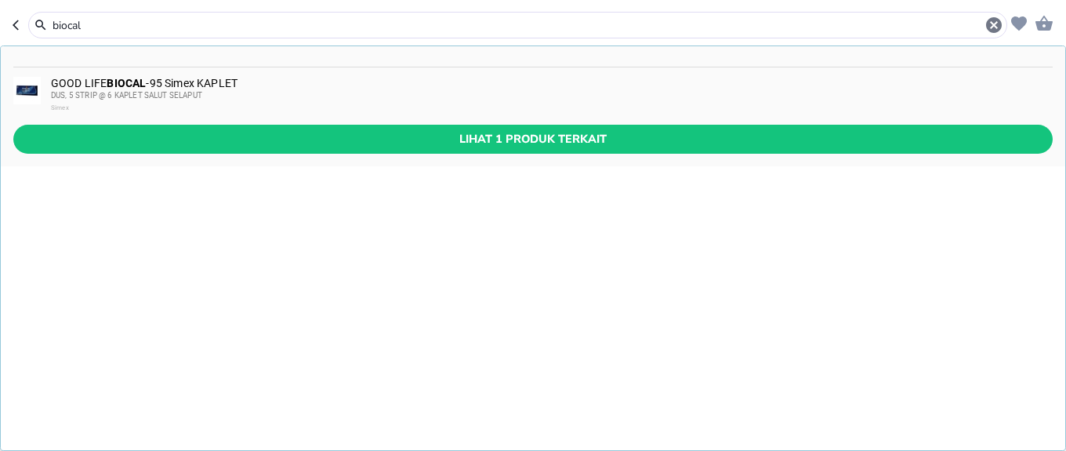 This screenshot has height=451, width=1066. What do you see at coordinates (126, 83) in the screenshot?
I see `b: BIOCAL` at bounding box center [126, 83].